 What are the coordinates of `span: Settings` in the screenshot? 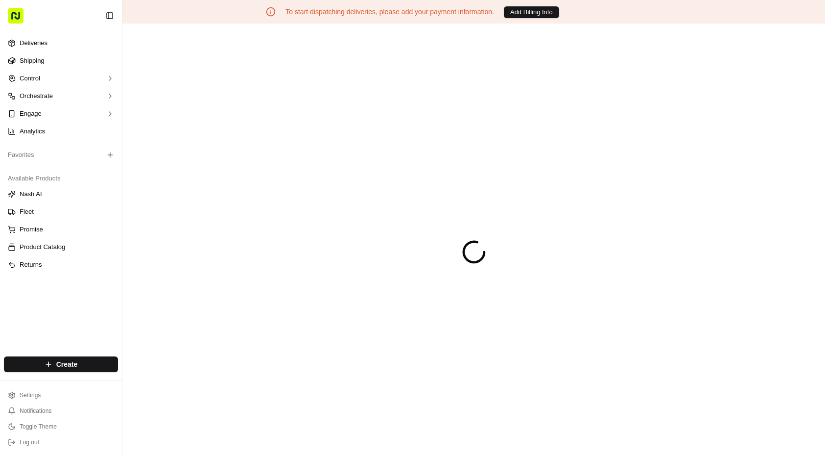 It's located at (30, 395).